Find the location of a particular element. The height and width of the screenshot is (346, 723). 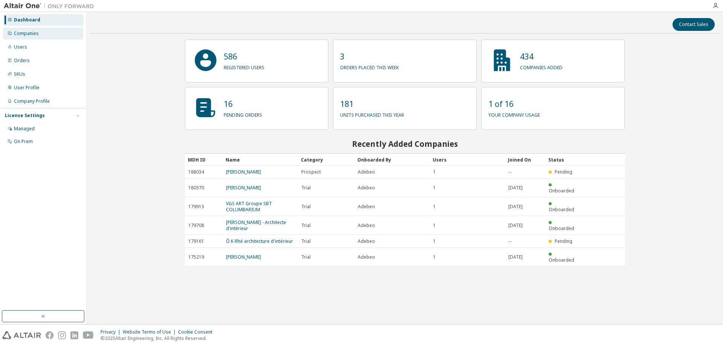

h2: Recently Added Companies is located at coordinates (405, 144).